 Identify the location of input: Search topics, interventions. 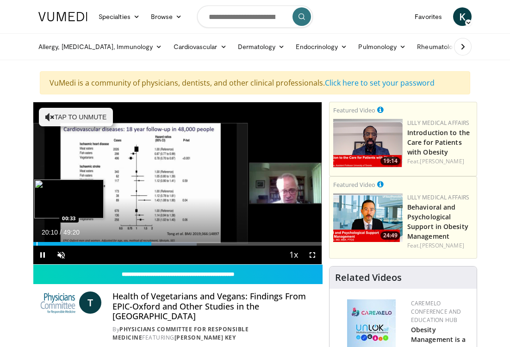
(255, 17).